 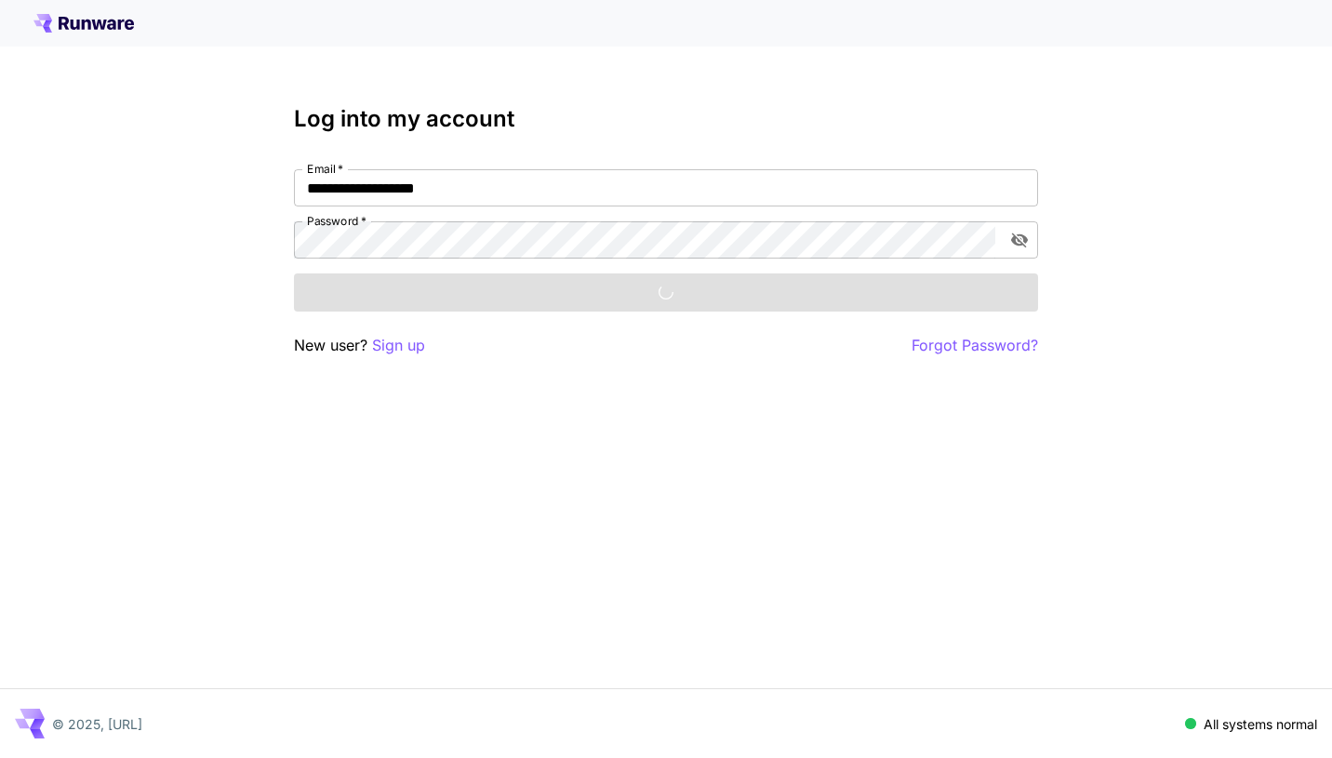 I want to click on button: Forgot Password?, so click(x=975, y=345).